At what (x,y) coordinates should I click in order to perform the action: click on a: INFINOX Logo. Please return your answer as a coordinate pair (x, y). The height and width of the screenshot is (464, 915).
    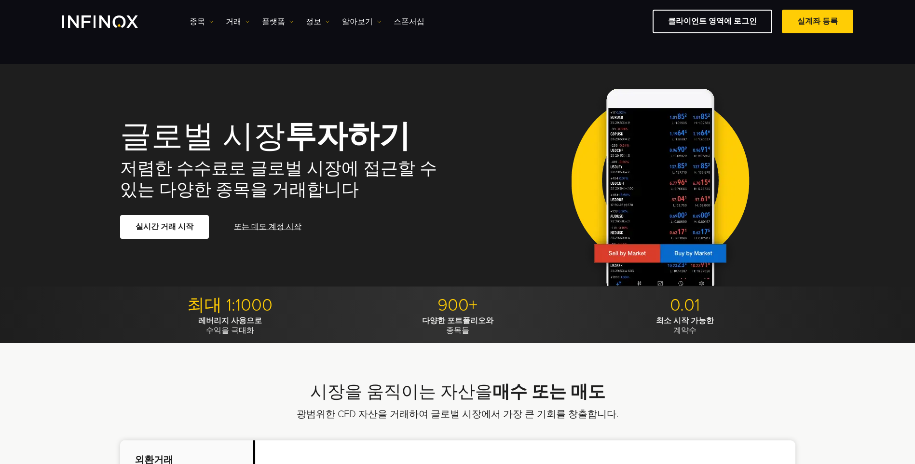
    Looking at the image, I should click on (111, 22).